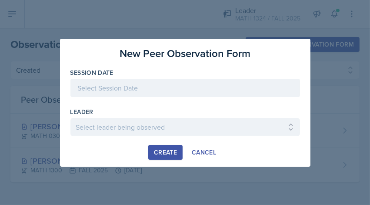 The width and height of the screenshot is (370, 205). I want to click on button: Create, so click(165, 152).